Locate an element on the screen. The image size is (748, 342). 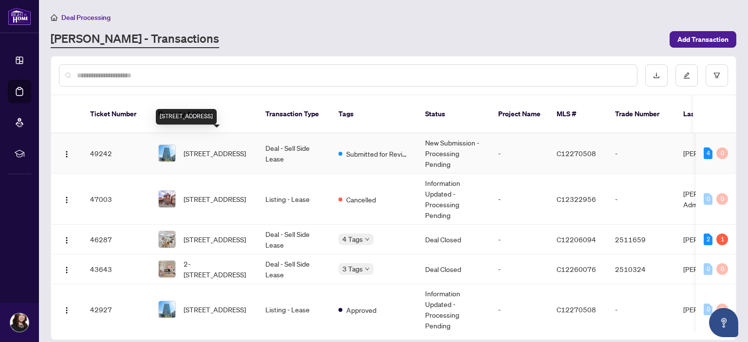
th: Trade Number is located at coordinates (641, 114).